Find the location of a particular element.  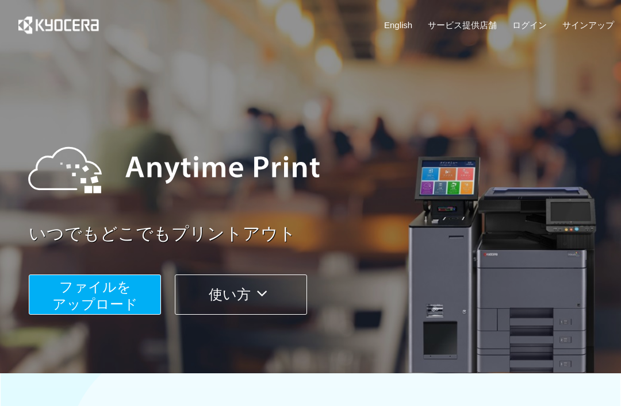

span: ファイルを ​​アップロード is located at coordinates (95, 296).